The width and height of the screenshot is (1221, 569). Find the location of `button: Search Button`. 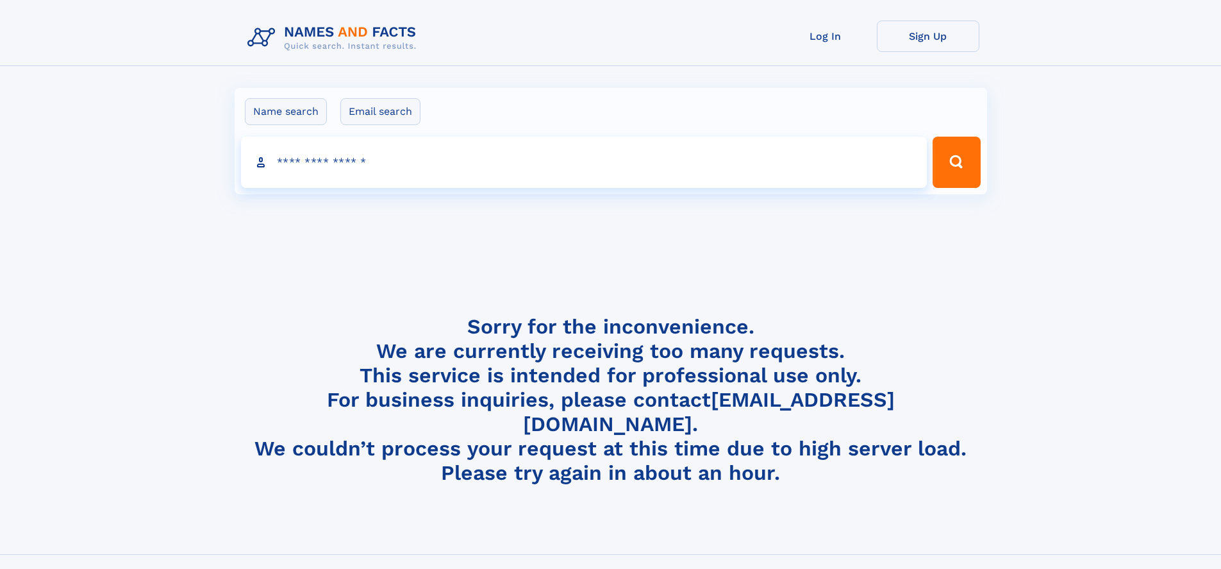

button: Search Button is located at coordinates (956, 162).